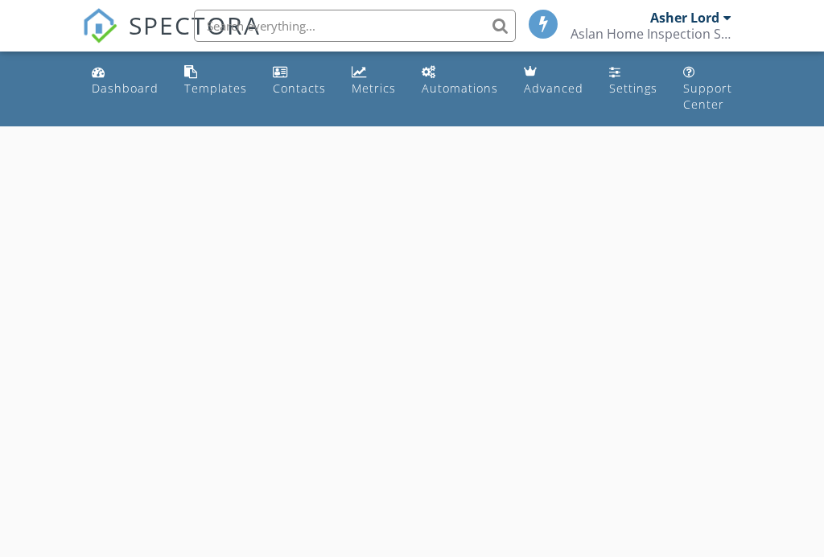  What do you see at coordinates (100, 26) in the screenshot?
I see `img: The Best Home Inspection Software - Spectora` at bounding box center [100, 26].